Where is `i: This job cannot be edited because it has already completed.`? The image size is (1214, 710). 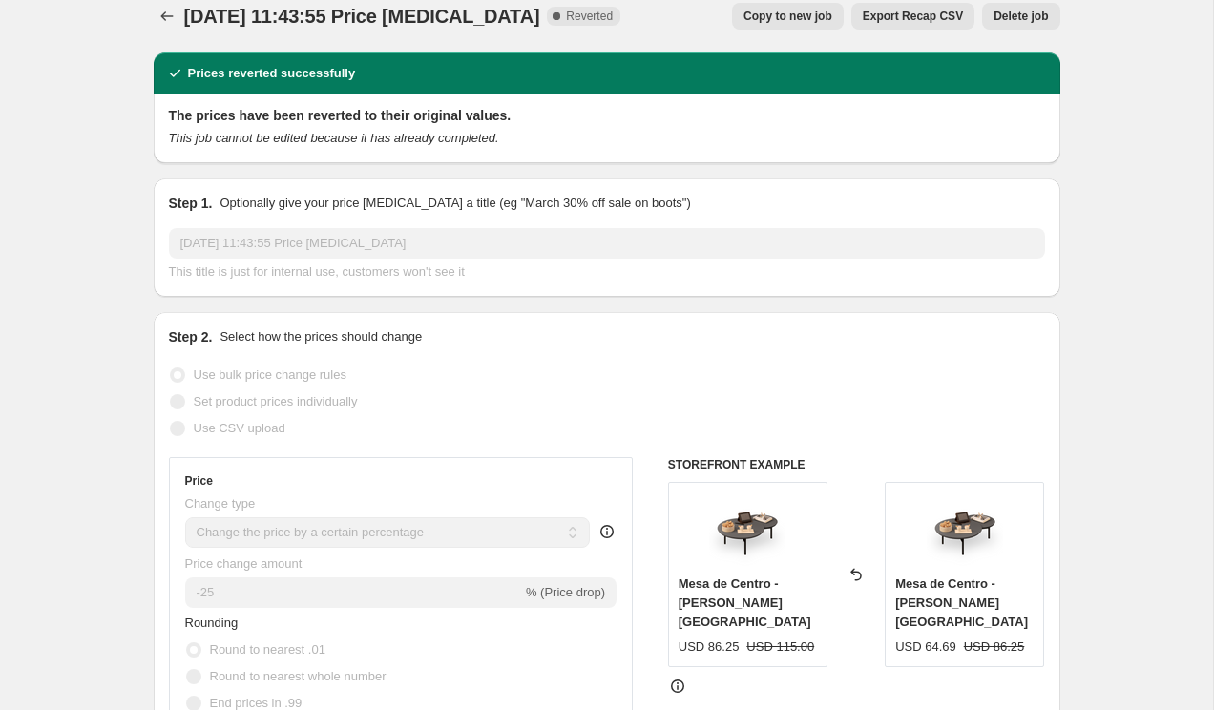
i: This job cannot be edited because it has already completed. is located at coordinates (334, 137).